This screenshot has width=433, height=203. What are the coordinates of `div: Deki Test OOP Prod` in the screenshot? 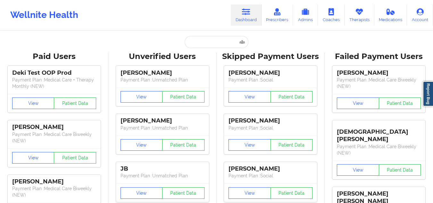 It's located at (54, 73).